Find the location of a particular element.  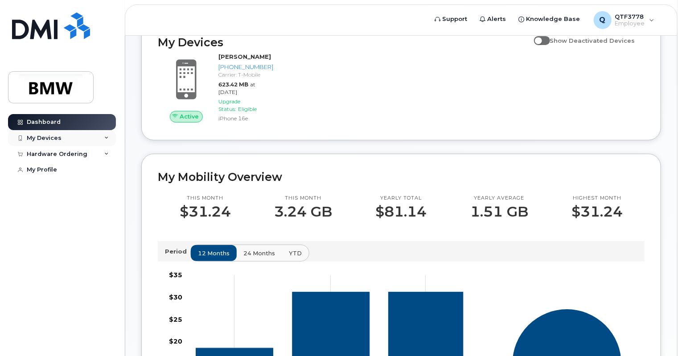

span: YTD is located at coordinates (295, 253).